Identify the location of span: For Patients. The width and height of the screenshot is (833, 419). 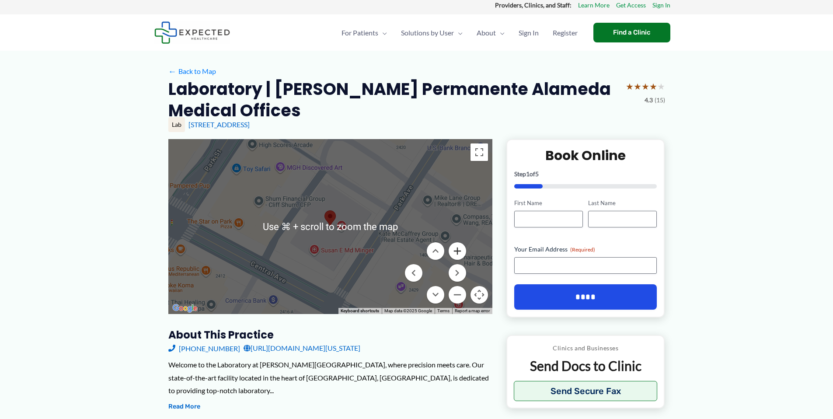
(360, 33).